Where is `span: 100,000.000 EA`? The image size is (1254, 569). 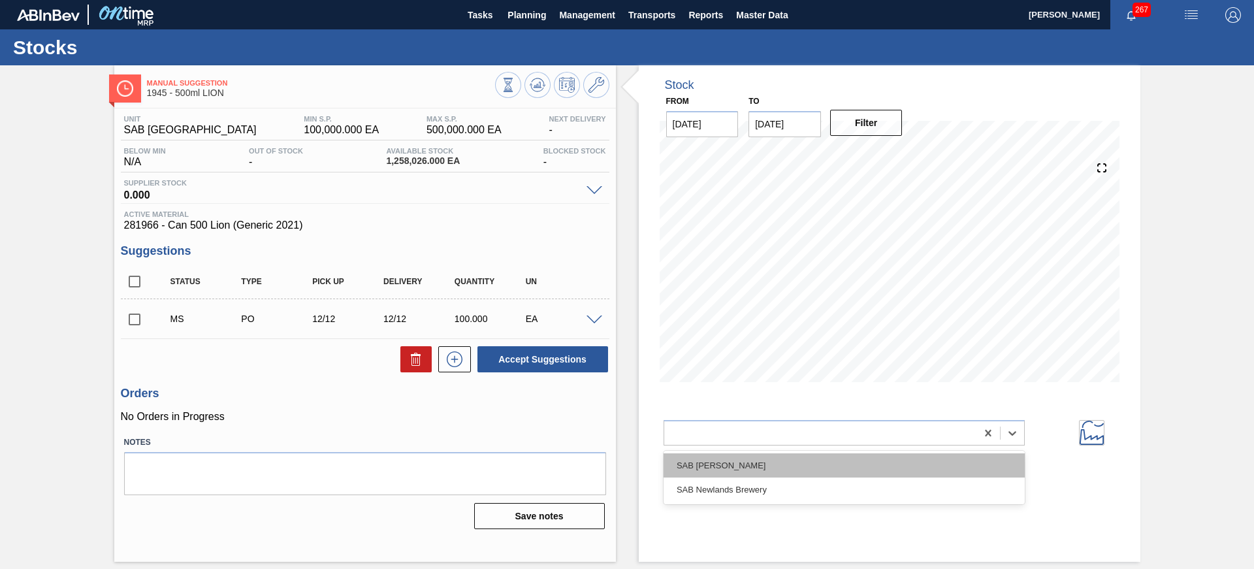 span: 100,000.000 EA is located at coordinates (341, 130).